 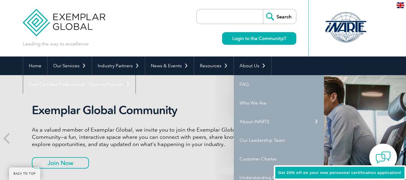 What do you see at coordinates (118, 66) in the screenshot?
I see `a: Industry Partners` at bounding box center [118, 66].